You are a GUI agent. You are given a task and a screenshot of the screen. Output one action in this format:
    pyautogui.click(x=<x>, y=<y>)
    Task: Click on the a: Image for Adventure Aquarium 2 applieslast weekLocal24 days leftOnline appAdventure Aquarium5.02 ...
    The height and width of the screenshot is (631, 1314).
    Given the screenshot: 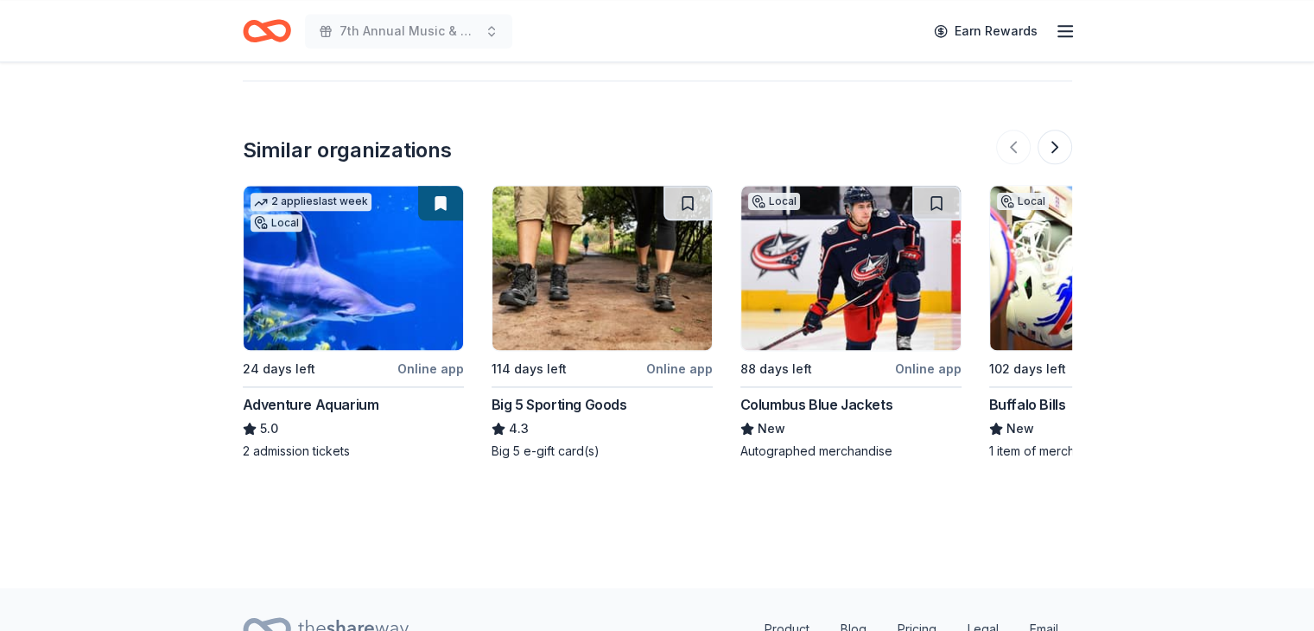 What is the action you would take?
    pyautogui.click(x=353, y=322)
    